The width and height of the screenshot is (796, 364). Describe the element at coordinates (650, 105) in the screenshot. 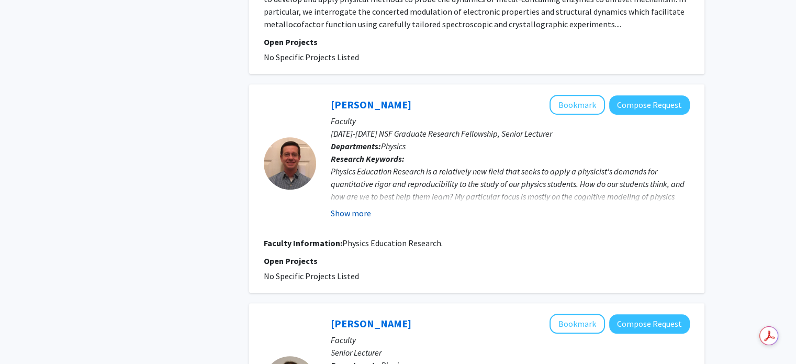

I see `button: Compose Request to Tom Bing` at that location.